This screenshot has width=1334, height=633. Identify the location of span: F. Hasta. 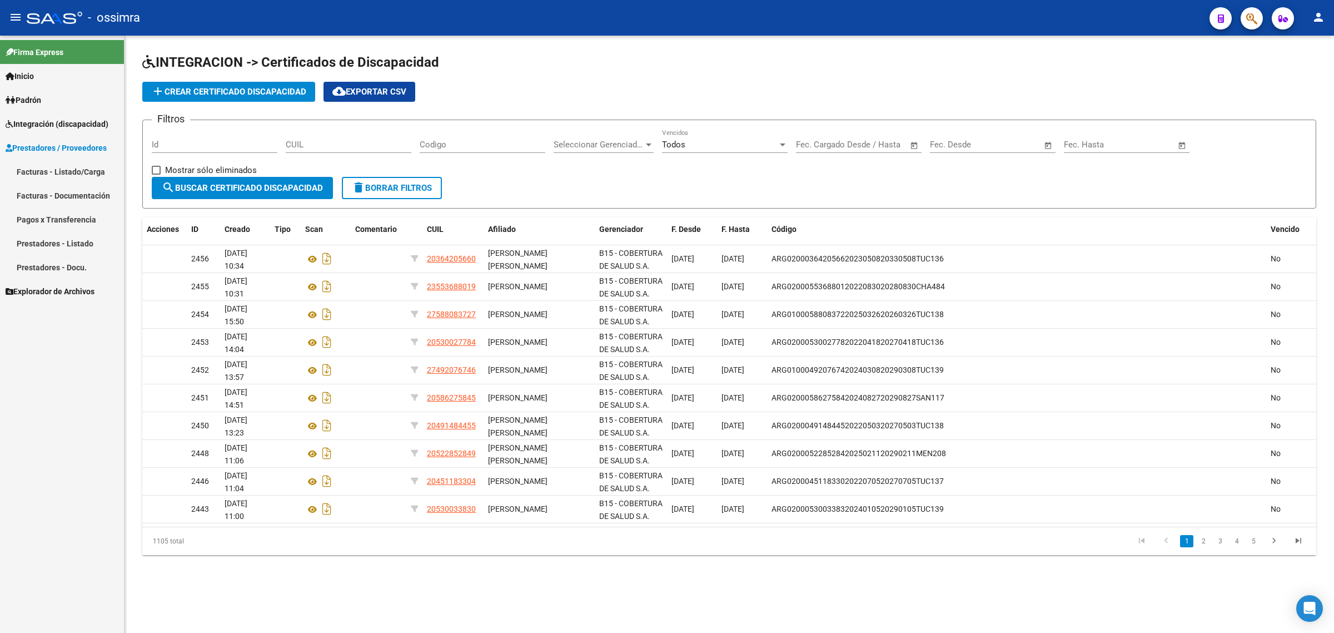
(735, 229).